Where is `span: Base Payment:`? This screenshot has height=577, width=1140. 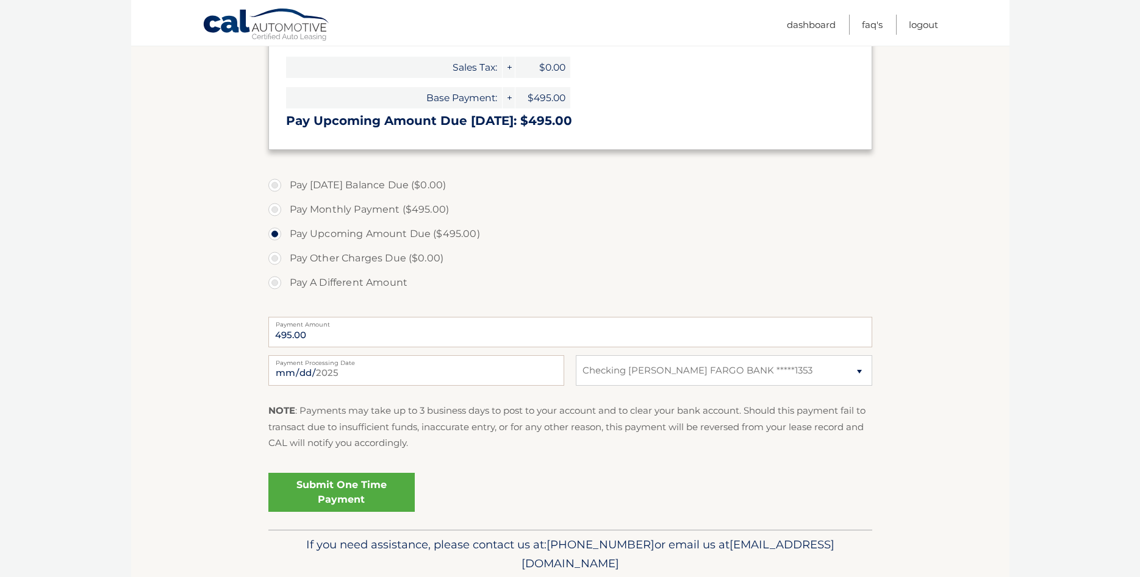 span: Base Payment: is located at coordinates (394, 98).